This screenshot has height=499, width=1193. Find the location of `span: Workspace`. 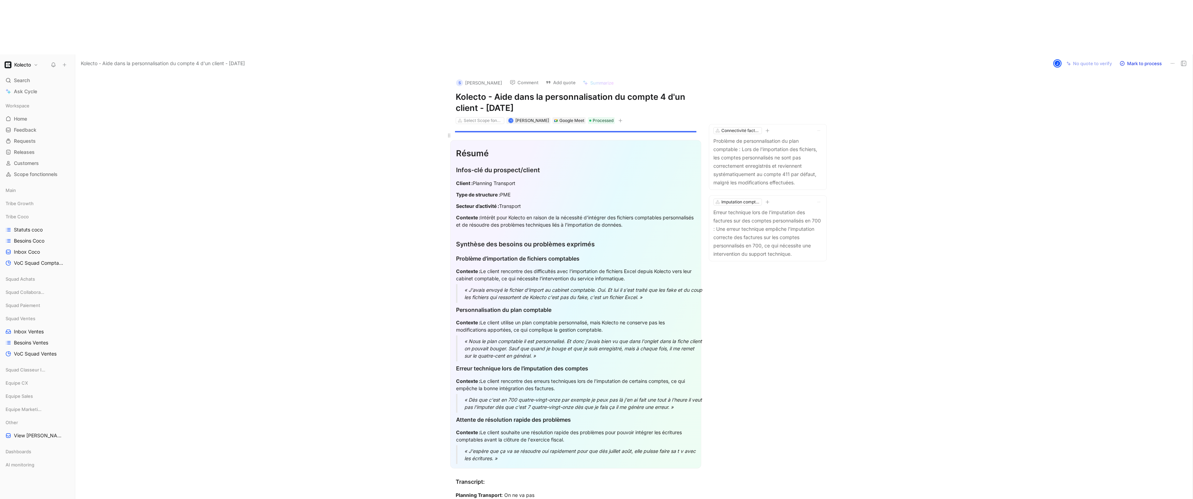

span: Workspace is located at coordinates (17, 106).